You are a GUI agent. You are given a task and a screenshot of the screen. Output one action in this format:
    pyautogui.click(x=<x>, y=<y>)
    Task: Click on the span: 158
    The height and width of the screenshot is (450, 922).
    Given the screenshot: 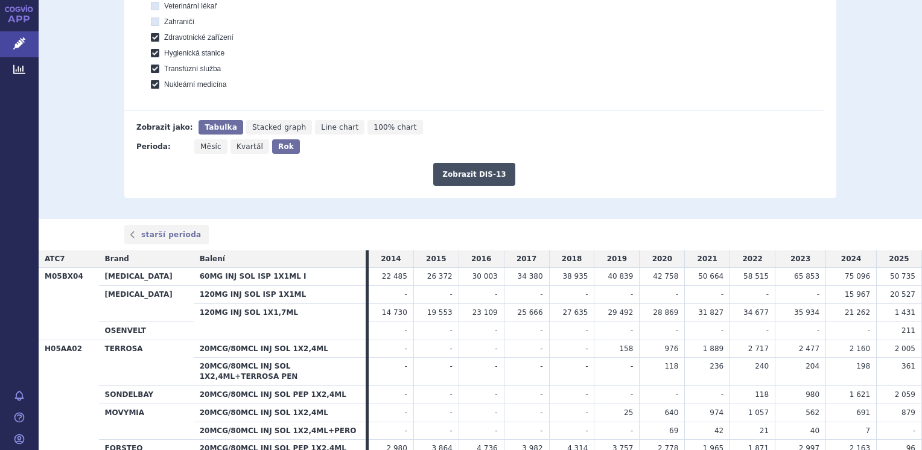 What is the action you would take?
    pyautogui.click(x=626, y=349)
    